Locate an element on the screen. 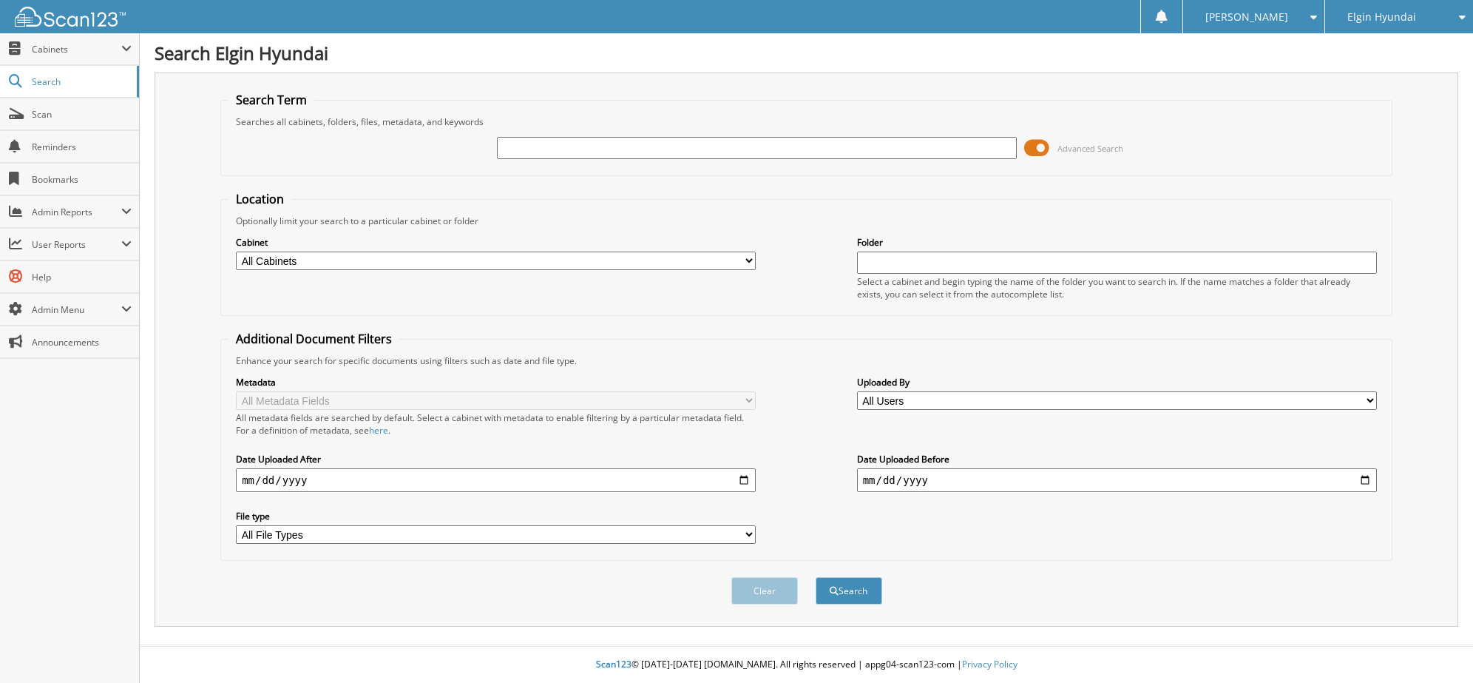 The height and width of the screenshot is (683, 1473). div: Optionally limit your search to a particular cabinet or folder is located at coordinates (806, 220).